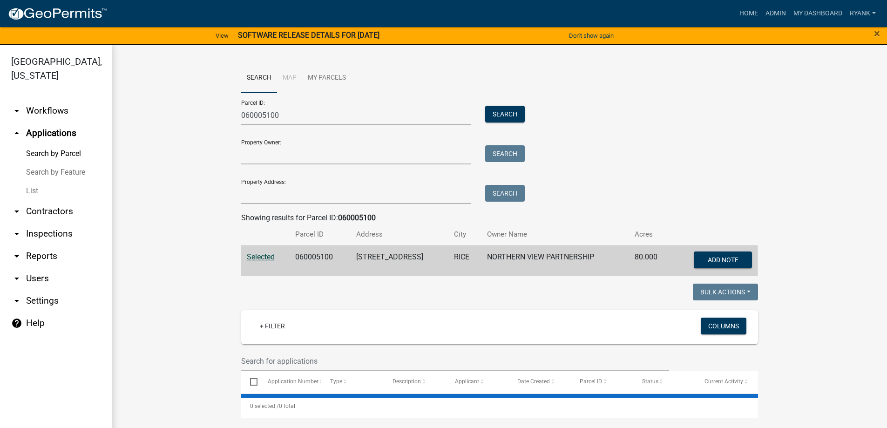 The image size is (887, 428). Describe the element at coordinates (222, 35) in the screenshot. I see `a: View` at that location.